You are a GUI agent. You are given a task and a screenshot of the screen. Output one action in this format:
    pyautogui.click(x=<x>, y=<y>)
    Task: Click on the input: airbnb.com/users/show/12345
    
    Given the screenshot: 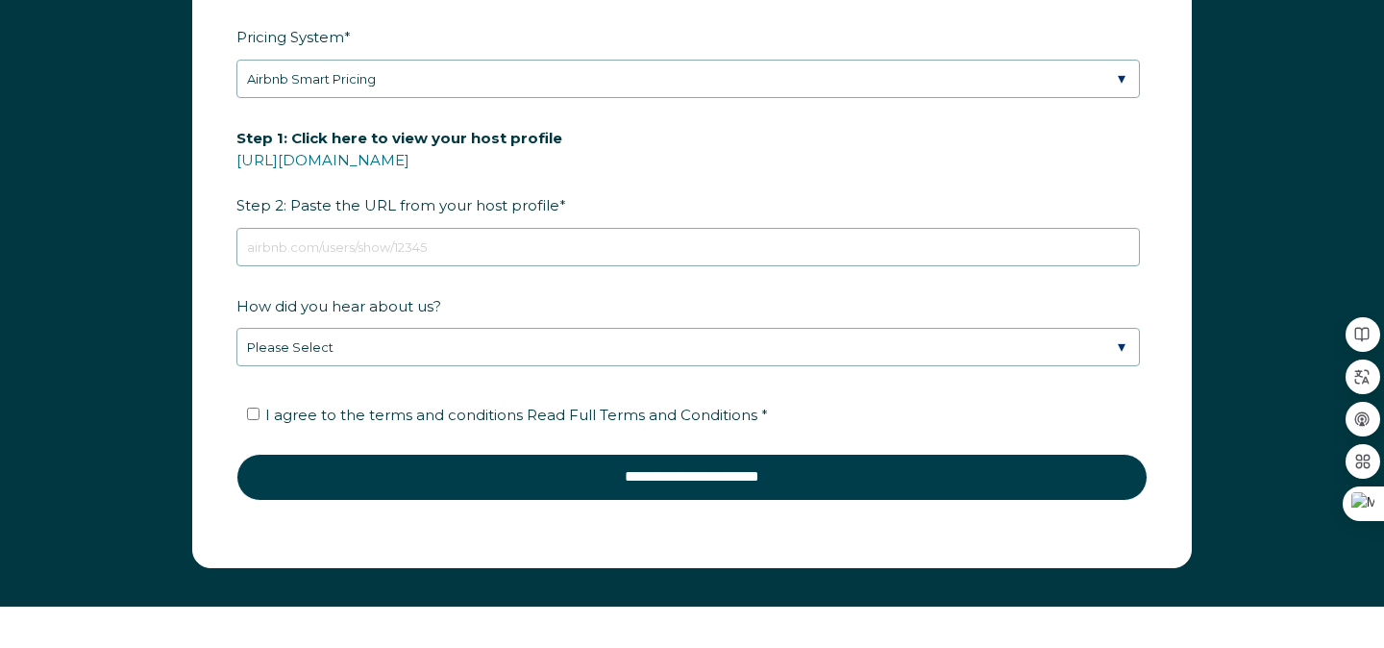 What is the action you would take?
    pyautogui.click(x=688, y=247)
    